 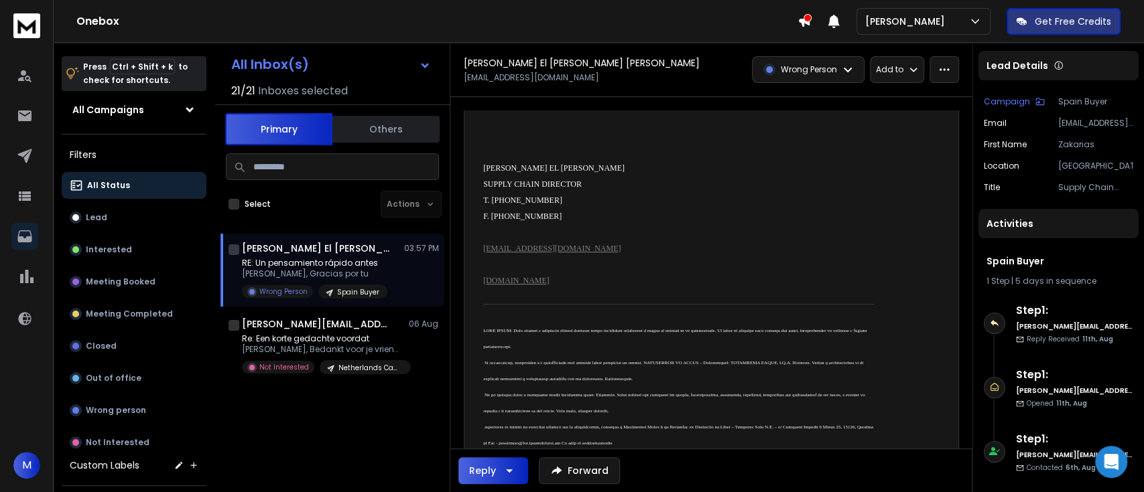 What do you see at coordinates (1060, 468) in the screenshot?
I see `p: Contacted` at bounding box center [1060, 468].